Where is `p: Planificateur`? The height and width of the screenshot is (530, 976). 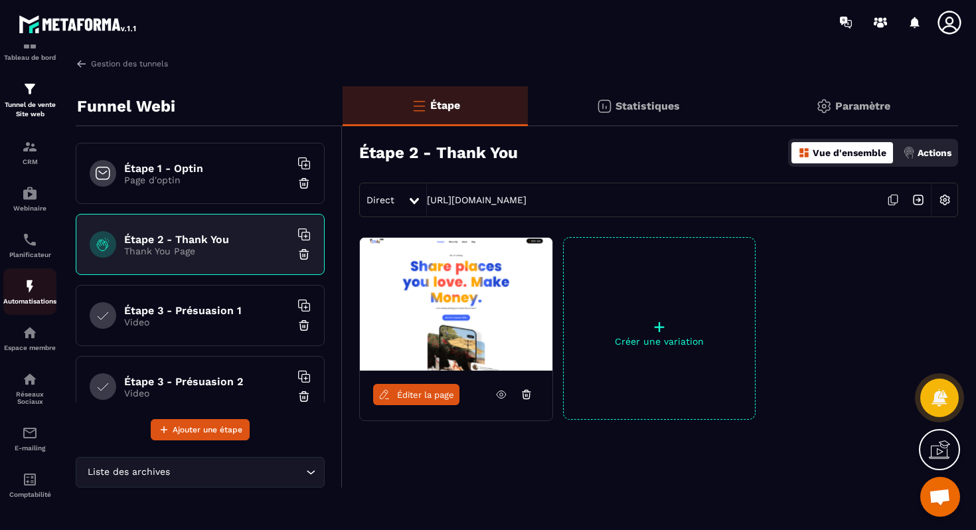 p: Planificateur is located at coordinates (30, 254).